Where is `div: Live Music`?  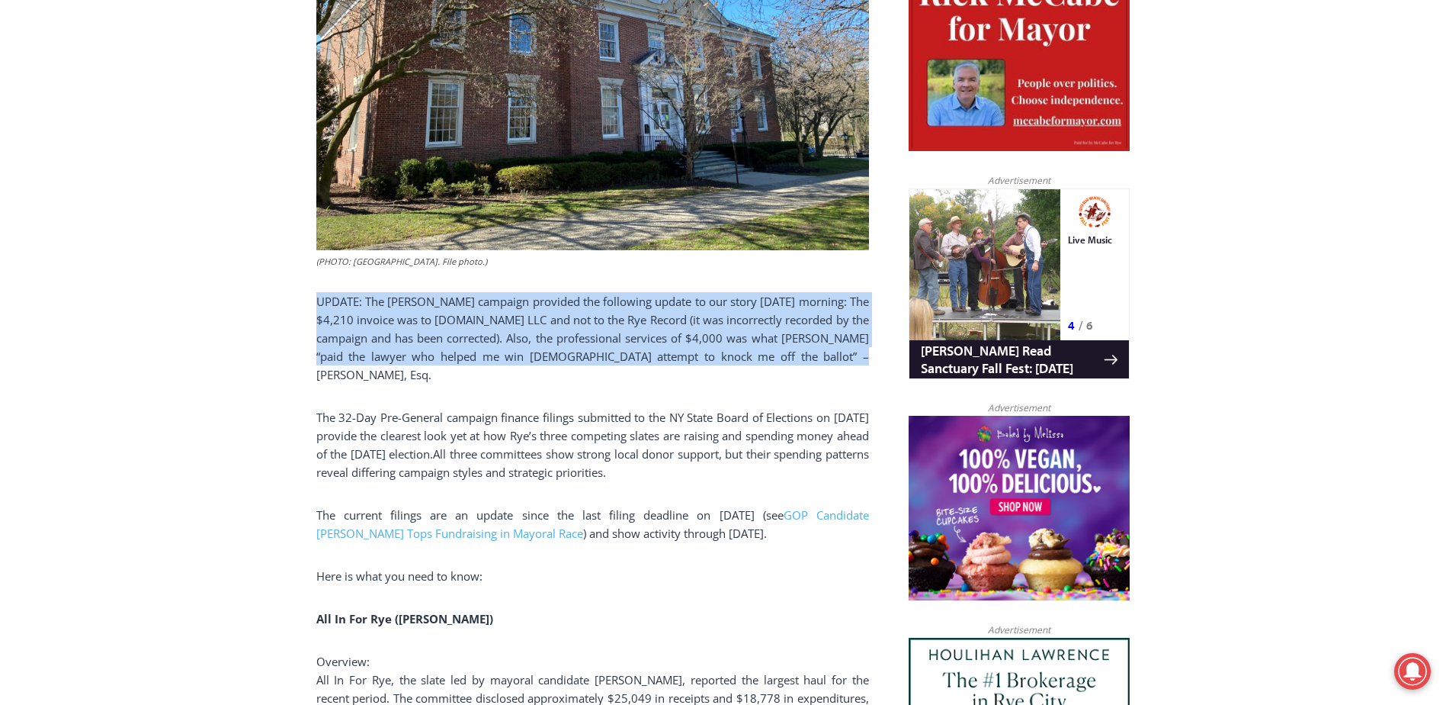
div: Live Music is located at coordinates (181, 85).